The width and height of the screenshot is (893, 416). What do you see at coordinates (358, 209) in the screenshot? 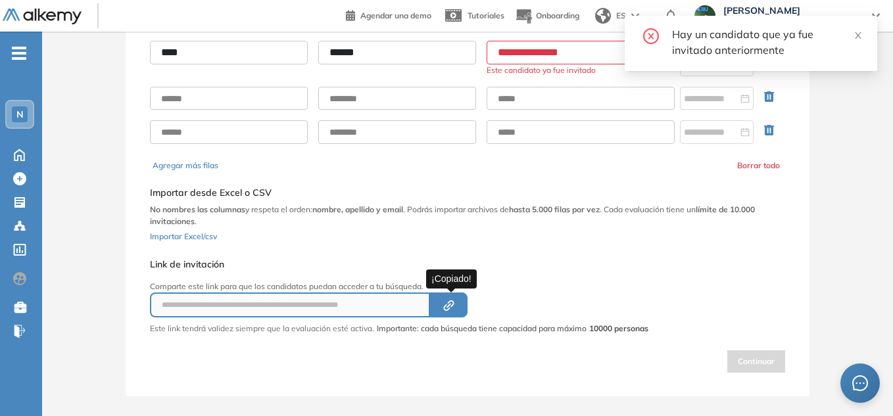
I see `b: nombre, apellido y email` at bounding box center [358, 209].